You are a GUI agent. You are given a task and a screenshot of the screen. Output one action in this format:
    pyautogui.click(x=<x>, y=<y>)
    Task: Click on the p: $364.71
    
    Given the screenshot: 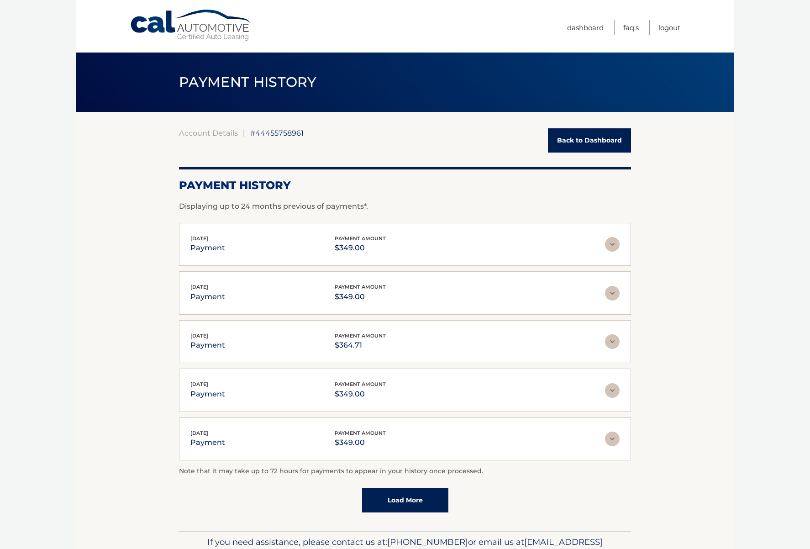 What is the action you would take?
    pyautogui.click(x=360, y=345)
    